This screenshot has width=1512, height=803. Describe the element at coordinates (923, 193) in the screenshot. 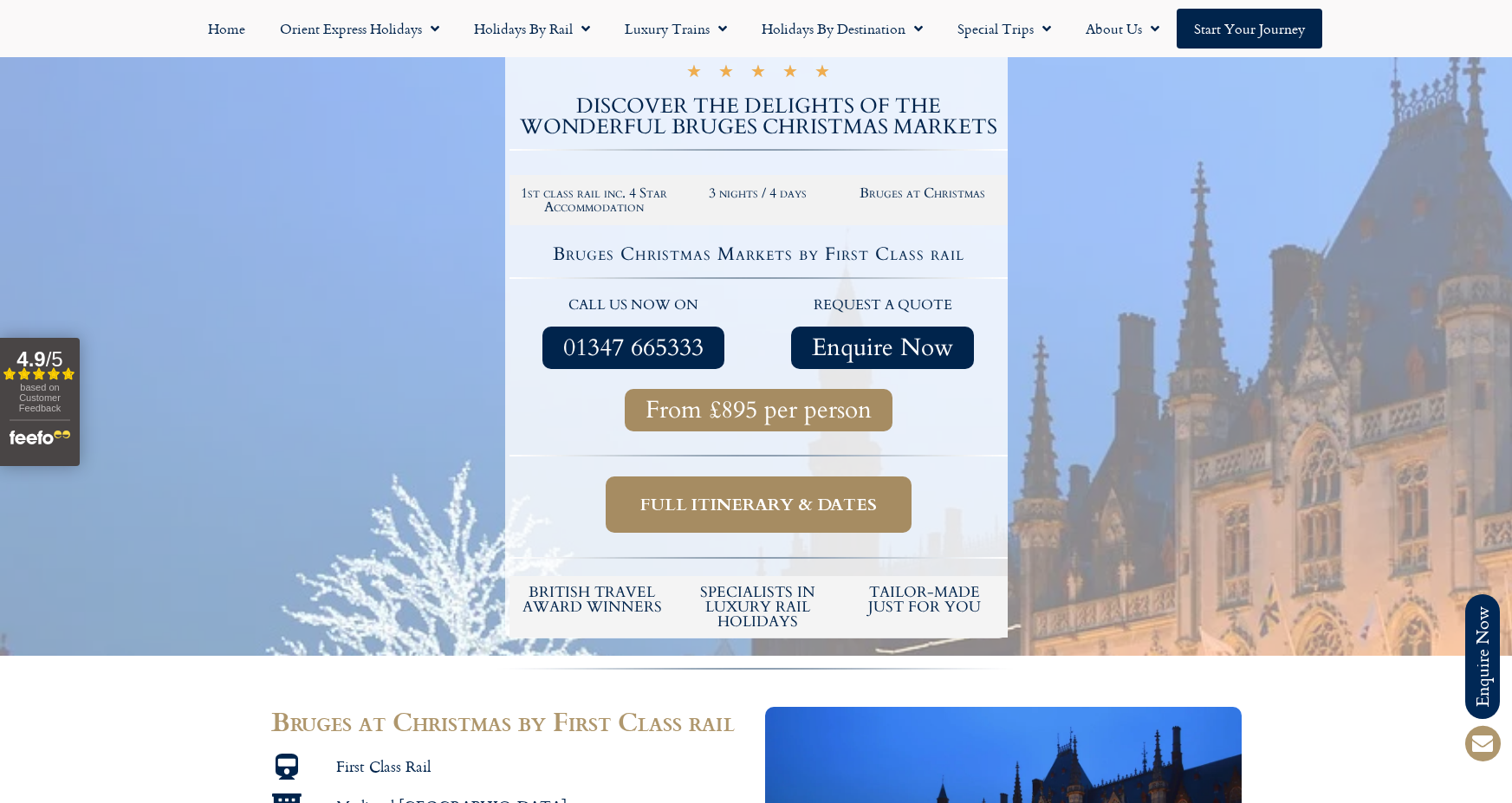

I see `h2: Bruges at Christmas` at that location.